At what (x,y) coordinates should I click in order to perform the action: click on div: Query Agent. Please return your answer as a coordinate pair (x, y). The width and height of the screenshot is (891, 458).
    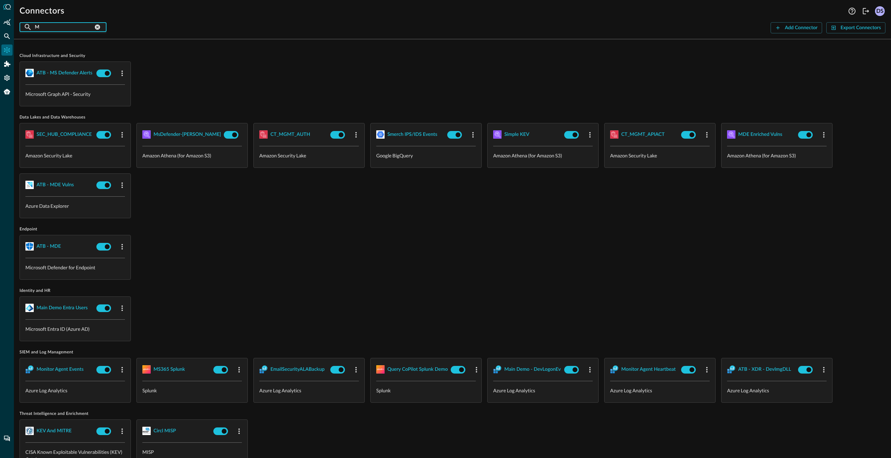
    Looking at the image, I should click on (7, 92).